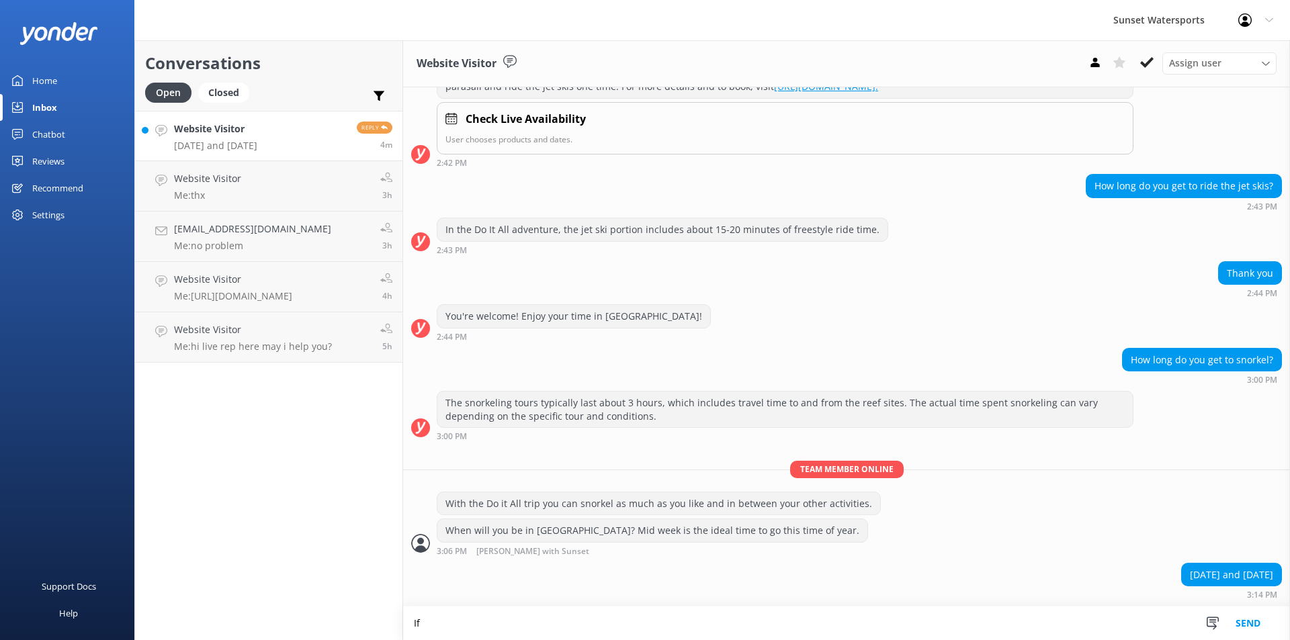 The image size is (1290, 640). What do you see at coordinates (1248, 623) in the screenshot?
I see `button: Send` at bounding box center [1248, 623].